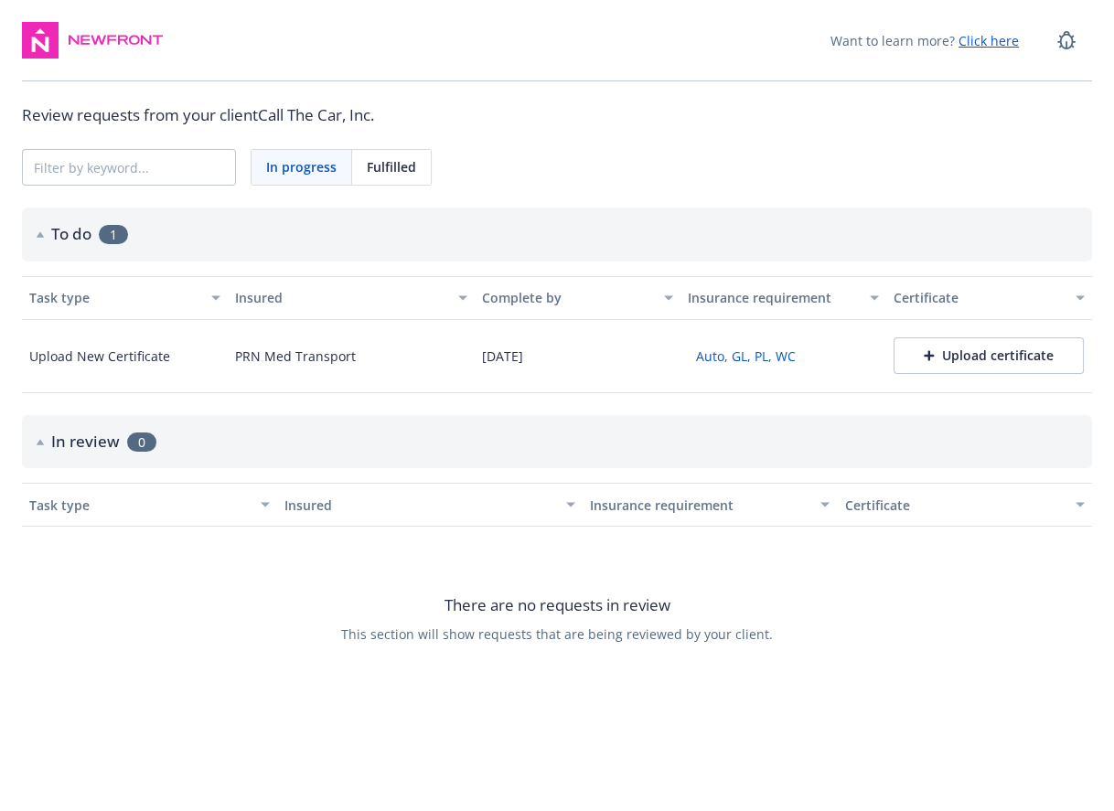 The image size is (1114, 811). Describe the element at coordinates (989, 356) in the screenshot. I see `div: Upload certificate` at that location.